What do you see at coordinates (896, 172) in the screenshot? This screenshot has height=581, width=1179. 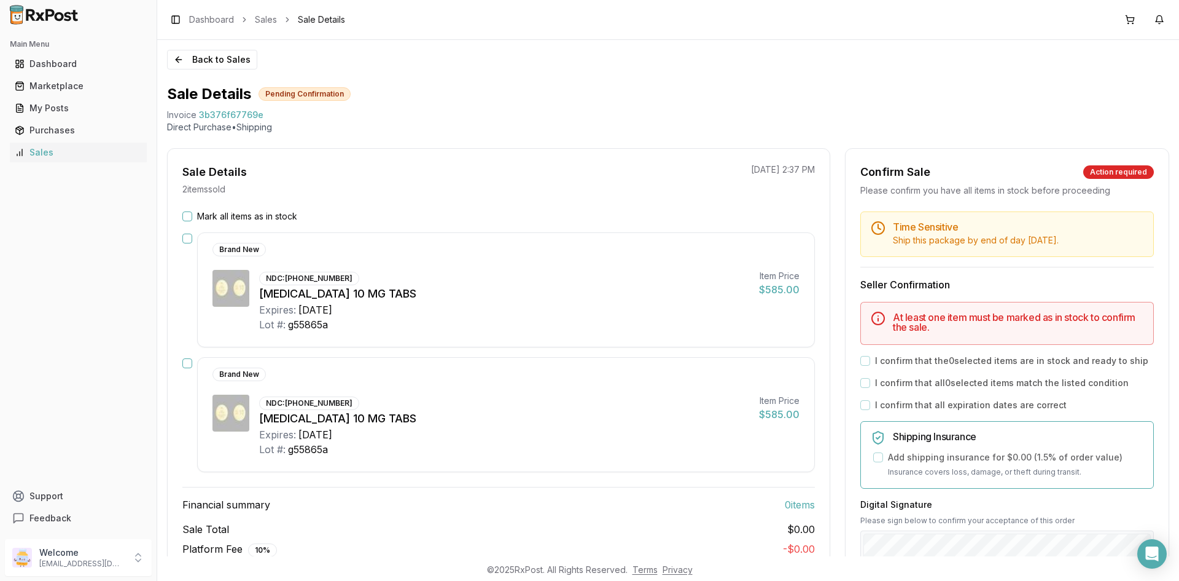 I see `div: Confirm Sale` at bounding box center [896, 172].